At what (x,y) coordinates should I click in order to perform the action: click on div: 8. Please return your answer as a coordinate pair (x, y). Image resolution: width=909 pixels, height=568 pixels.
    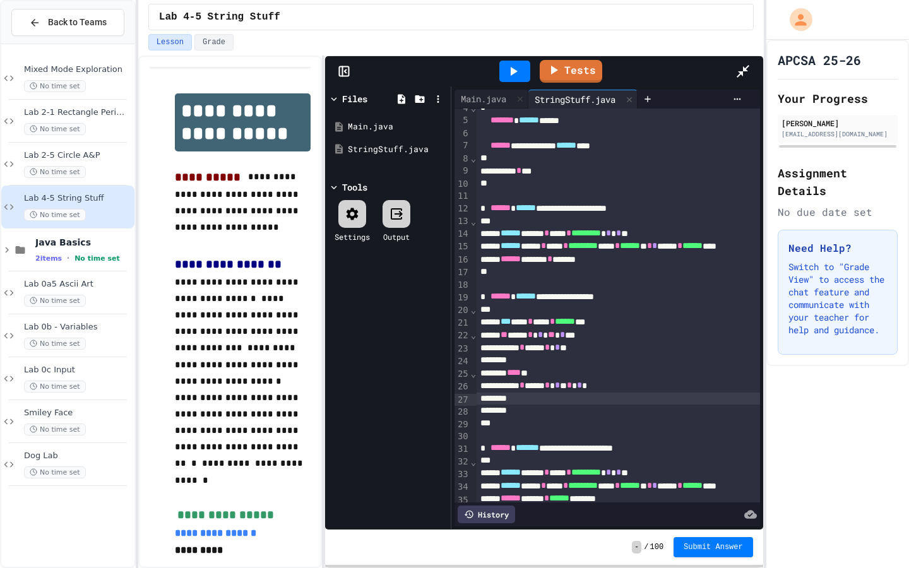
    Looking at the image, I should click on (462, 159).